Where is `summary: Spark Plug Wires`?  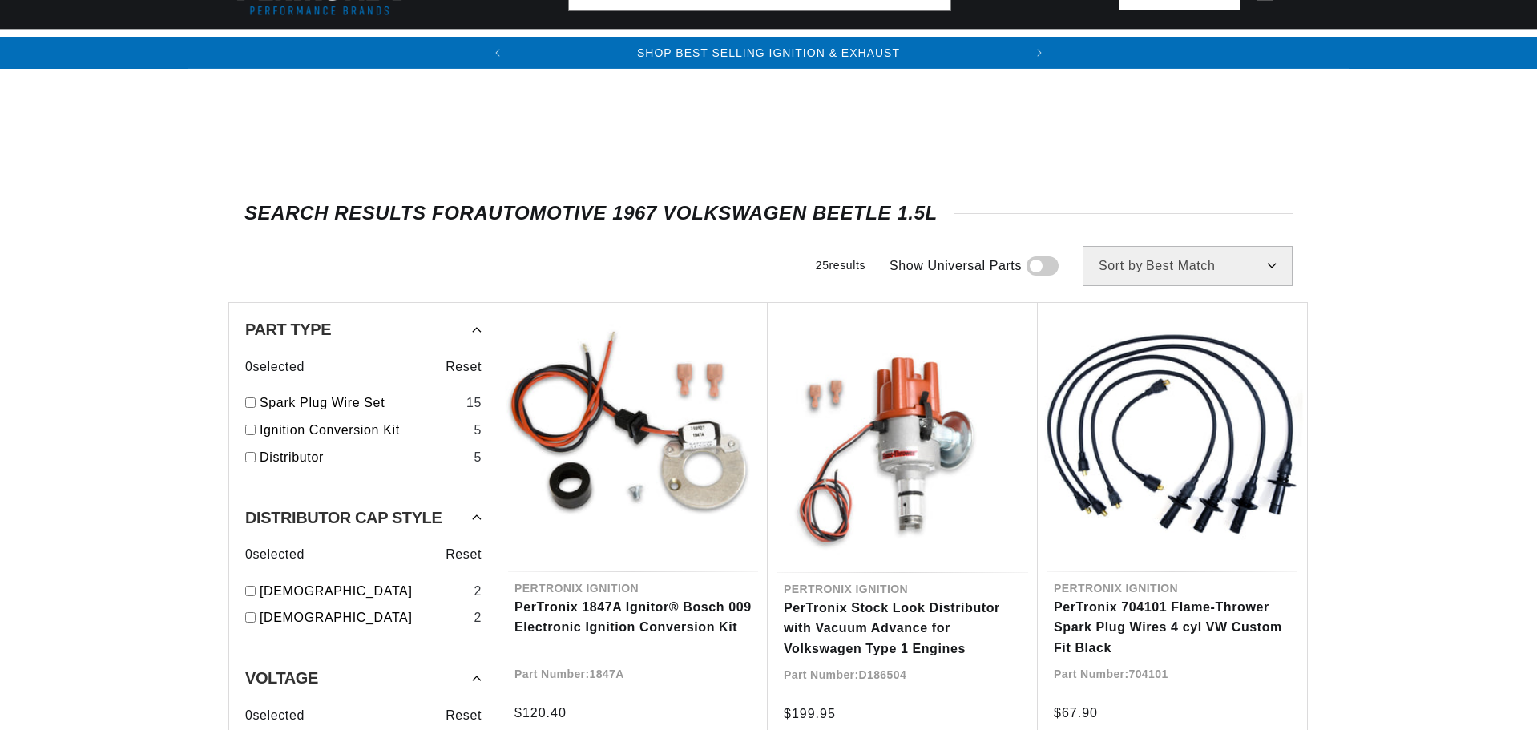
summary: Spark Plug Wires is located at coordinates (1212, 48).